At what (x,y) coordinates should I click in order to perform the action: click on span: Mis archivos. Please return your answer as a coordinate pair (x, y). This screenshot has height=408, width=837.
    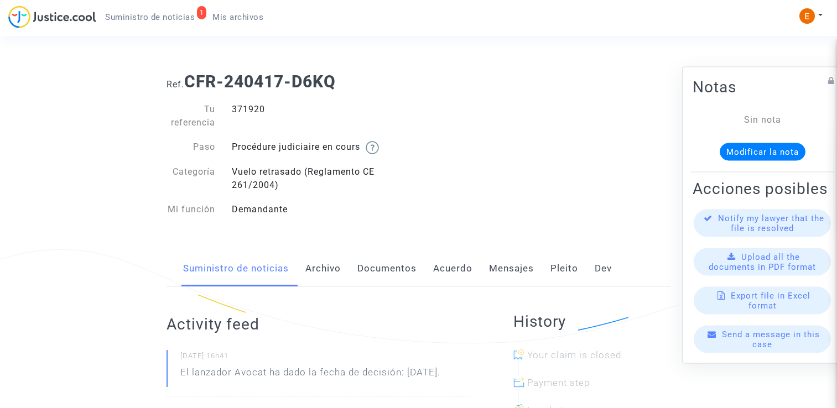
    Looking at the image, I should click on (238, 17).